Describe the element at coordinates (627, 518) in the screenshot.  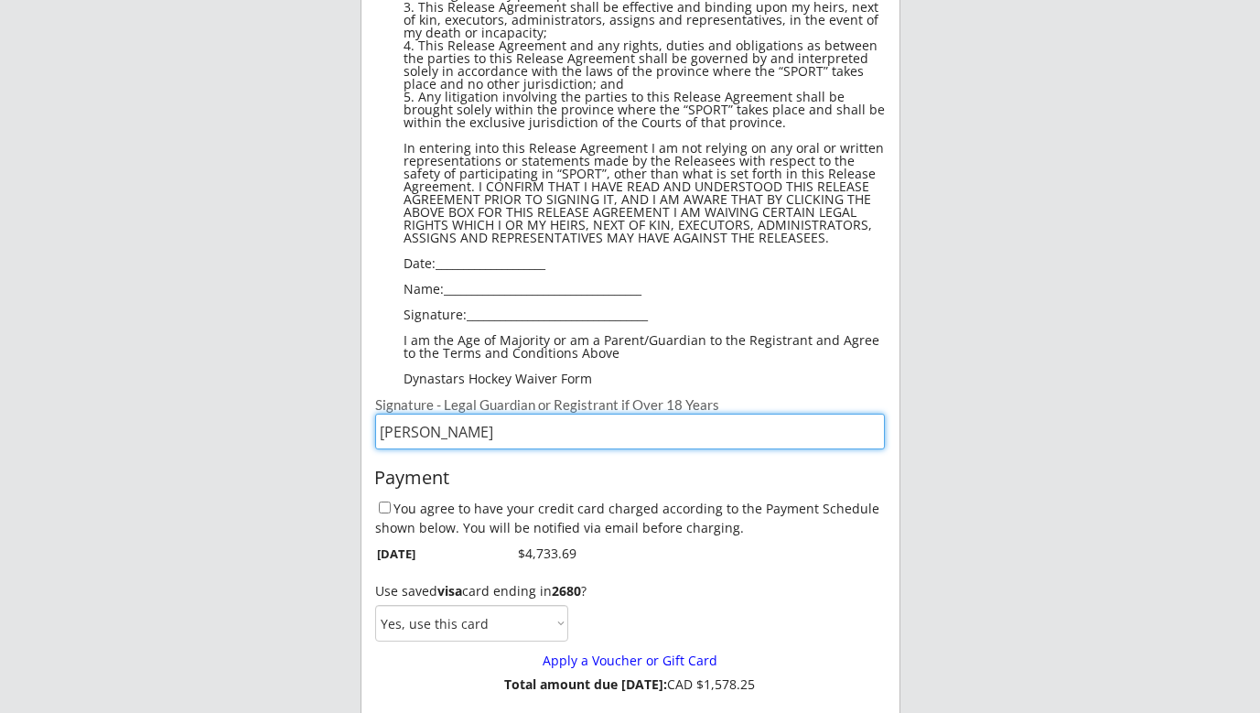
I see `label: You agree to have your credit card charged according to the Payment Schedule shown below. You wil...` at that location.